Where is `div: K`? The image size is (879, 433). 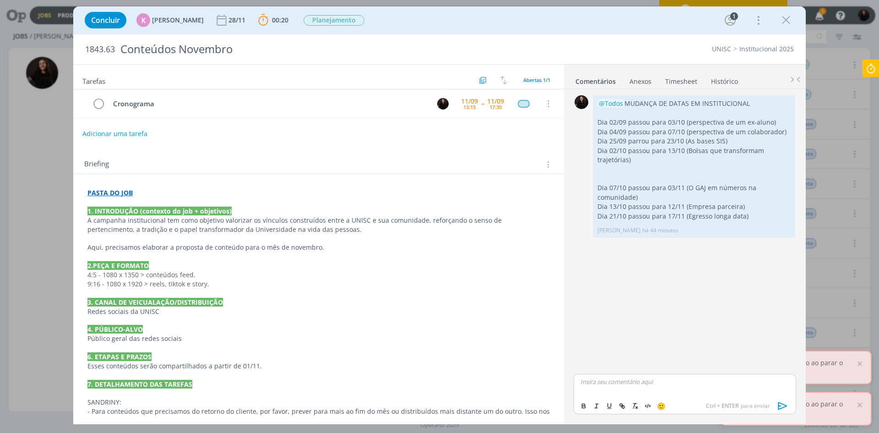
div: K is located at coordinates (143, 20).